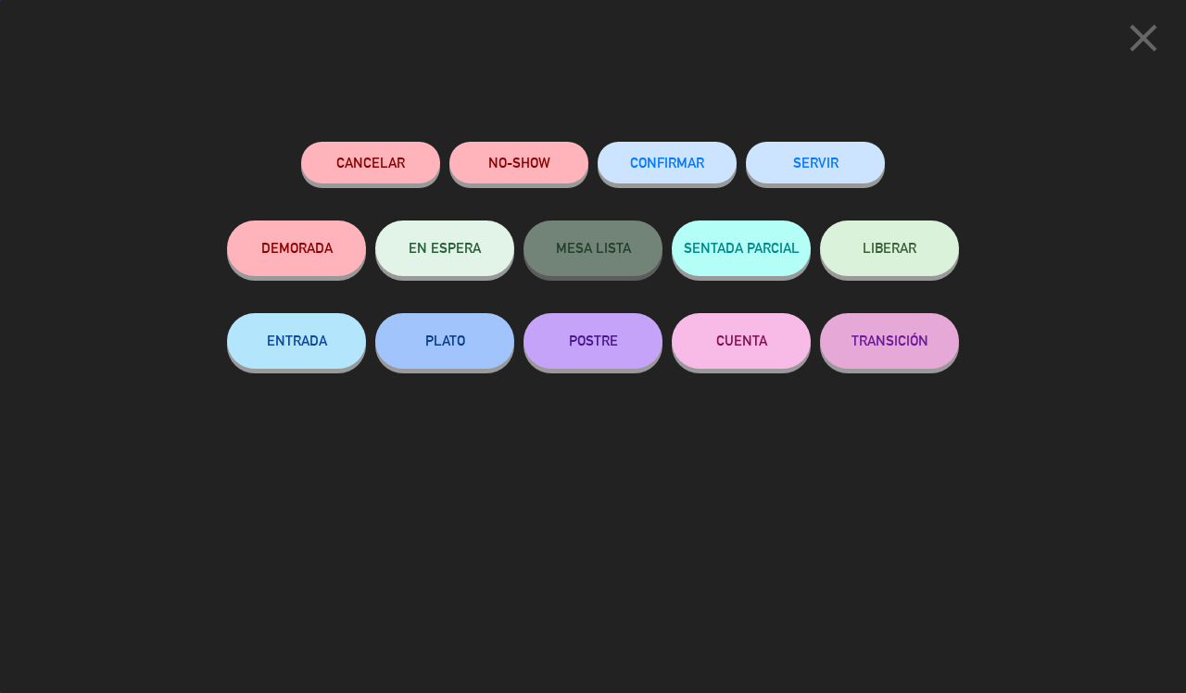 Image resolution: width=1186 pixels, height=693 pixels. What do you see at coordinates (445, 341) in the screenshot?
I see `button: PLATO` at bounding box center [445, 341].